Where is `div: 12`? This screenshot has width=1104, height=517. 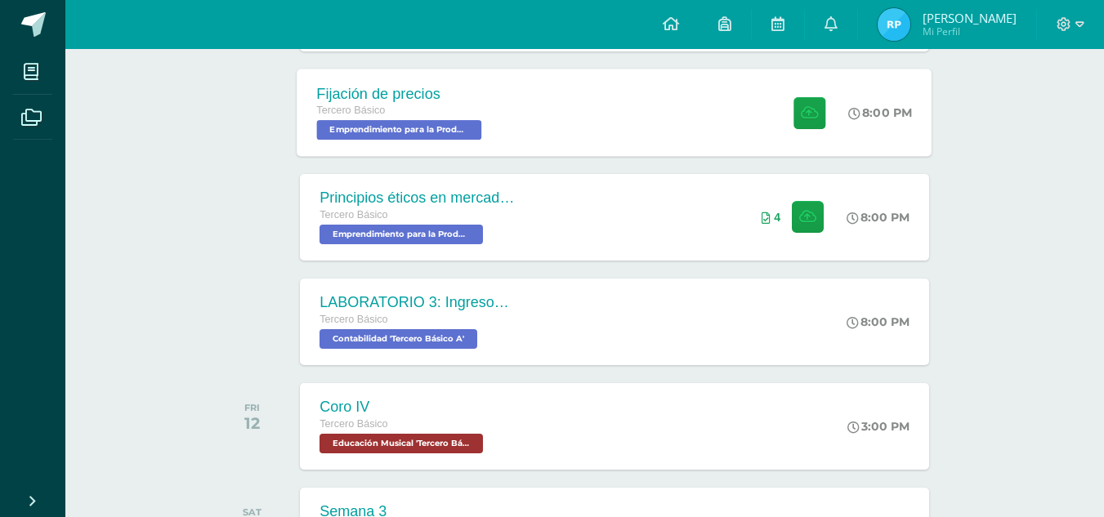
div: 12 is located at coordinates (252, 423).